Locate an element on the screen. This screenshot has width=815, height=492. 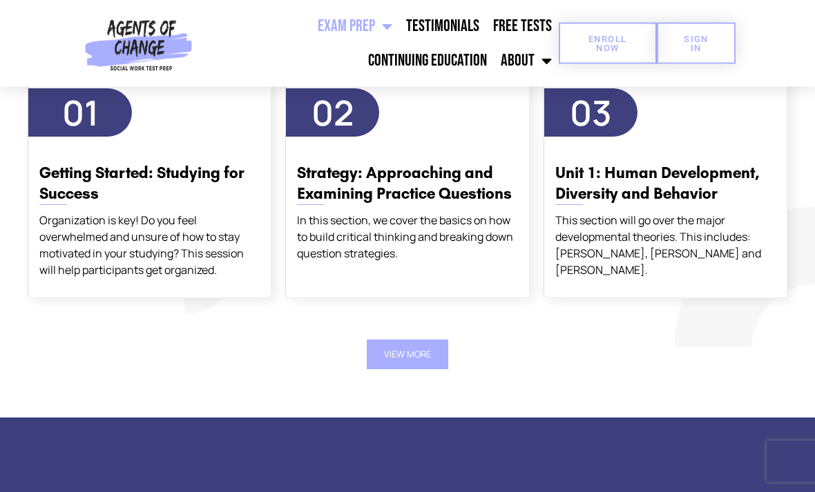
nav: Menu is located at coordinates (378, 43).